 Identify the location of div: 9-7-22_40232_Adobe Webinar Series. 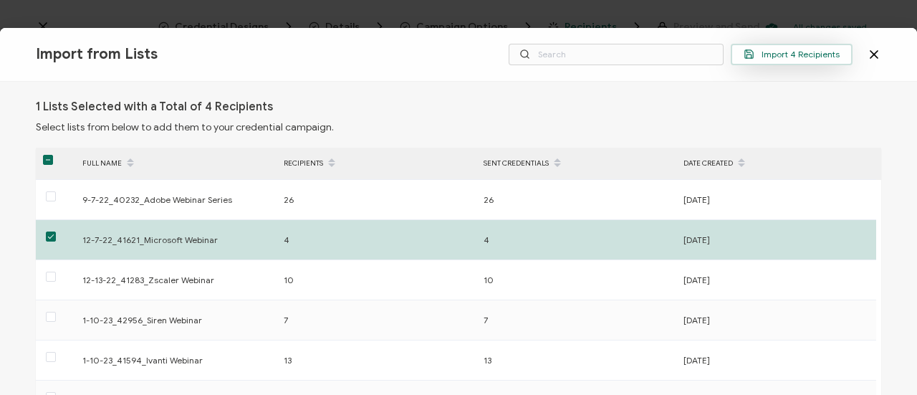
(176, 199).